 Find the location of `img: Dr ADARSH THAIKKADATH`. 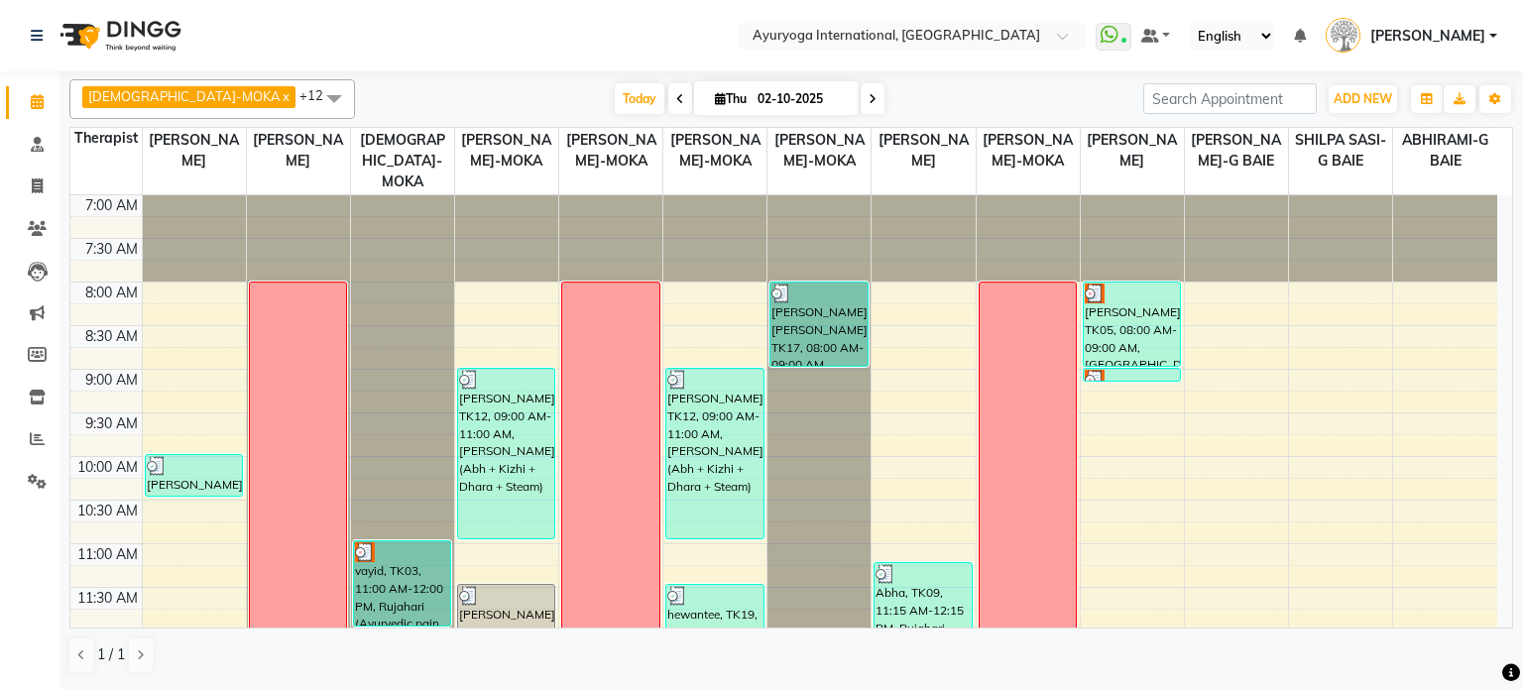

img: Dr ADARSH THAIKKADATH is located at coordinates (1343, 35).